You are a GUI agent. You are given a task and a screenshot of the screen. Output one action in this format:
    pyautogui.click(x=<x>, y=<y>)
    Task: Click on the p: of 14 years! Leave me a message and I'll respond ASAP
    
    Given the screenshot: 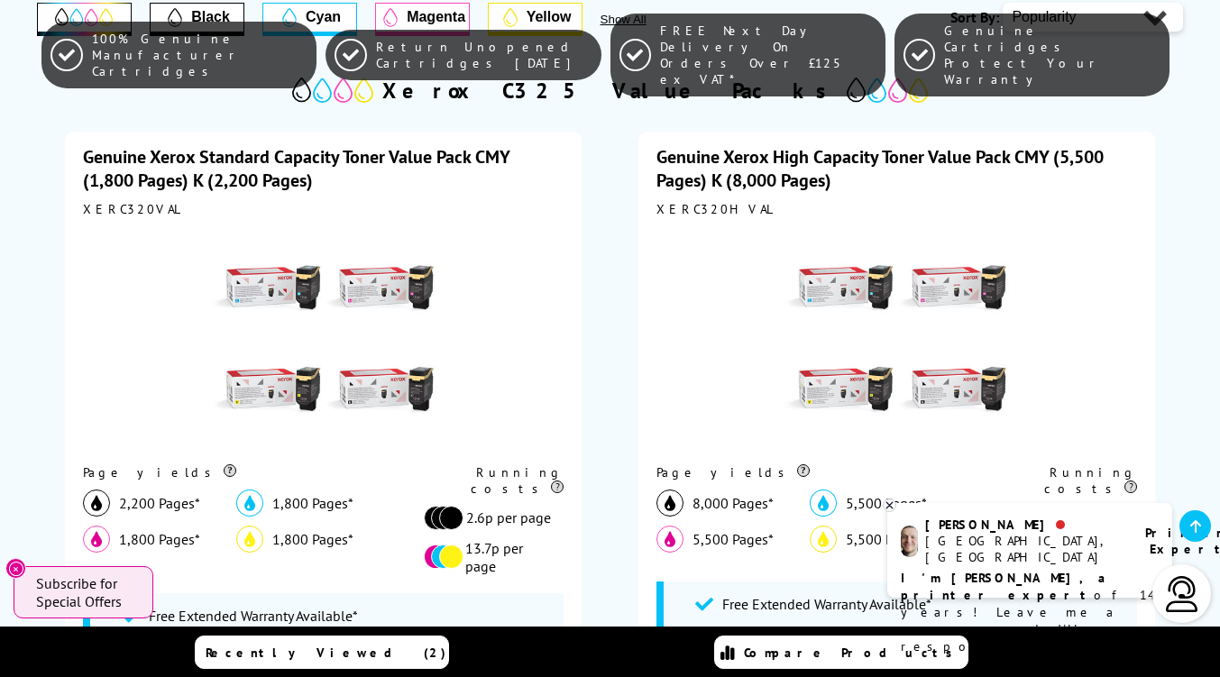 What is the action you would take?
    pyautogui.click(x=1030, y=612)
    